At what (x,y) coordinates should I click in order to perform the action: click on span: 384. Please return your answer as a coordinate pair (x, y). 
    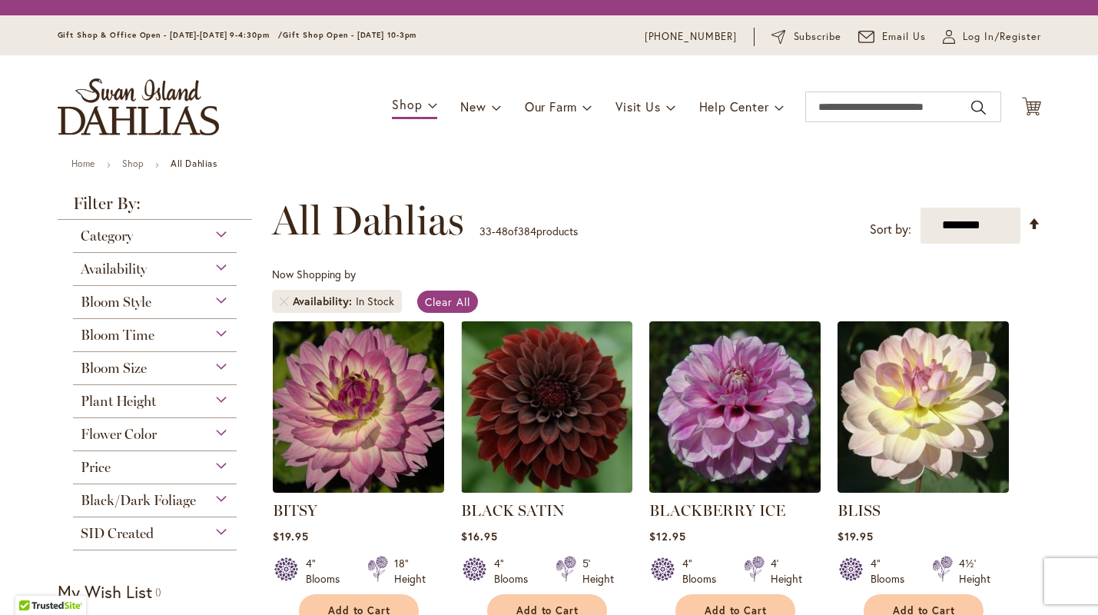
    Looking at the image, I should click on (527, 231).